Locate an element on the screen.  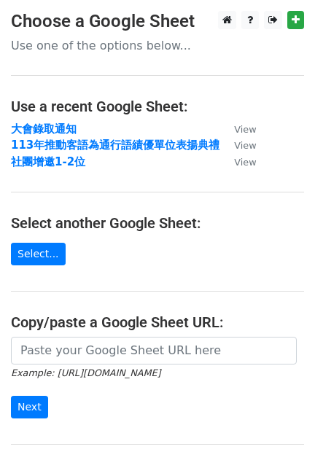
strong: 社團增邀1-2位 is located at coordinates (48, 162).